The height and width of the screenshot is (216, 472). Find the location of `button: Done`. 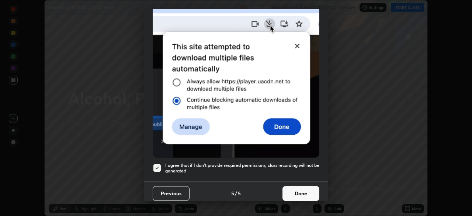

button: Done is located at coordinates (301, 193).